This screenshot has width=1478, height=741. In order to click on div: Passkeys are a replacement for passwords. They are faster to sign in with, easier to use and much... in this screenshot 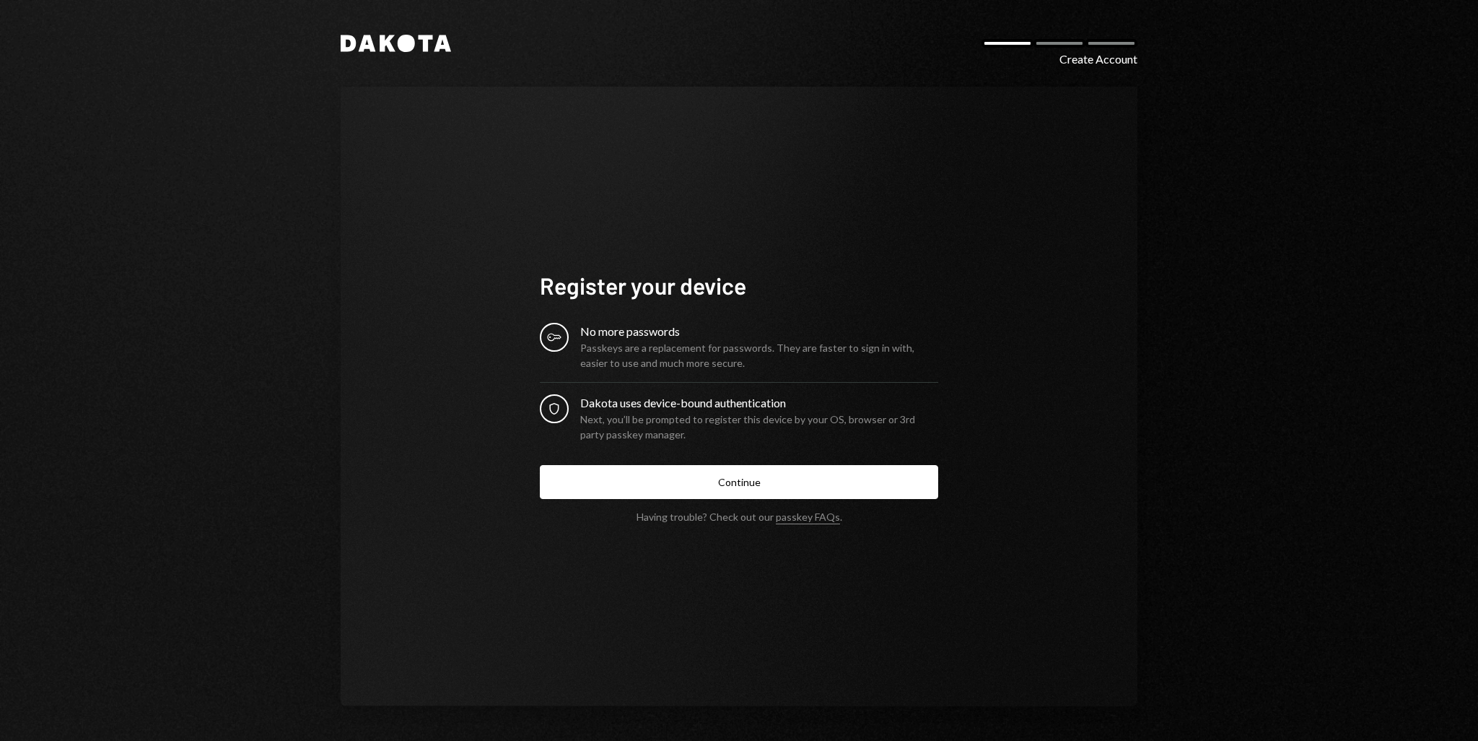, I will do `click(759, 355)`.